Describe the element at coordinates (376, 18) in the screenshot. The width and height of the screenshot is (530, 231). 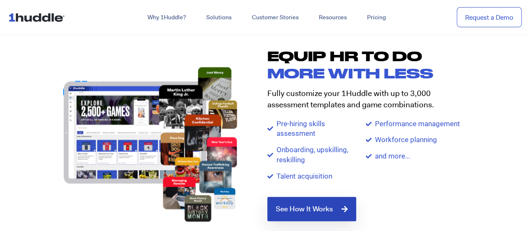
I see `a: Pricing` at that location.